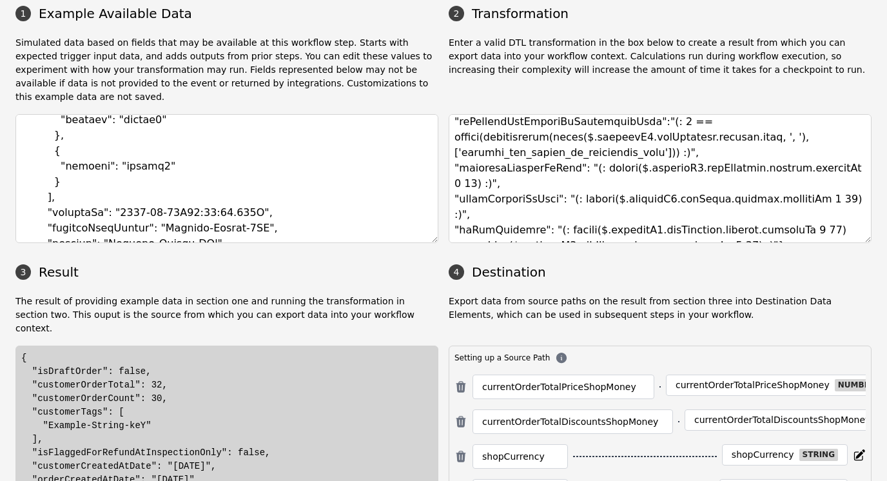 The height and width of the screenshot is (481, 887). Describe the element at coordinates (818, 454) in the screenshot. I see `div: string` at that location.